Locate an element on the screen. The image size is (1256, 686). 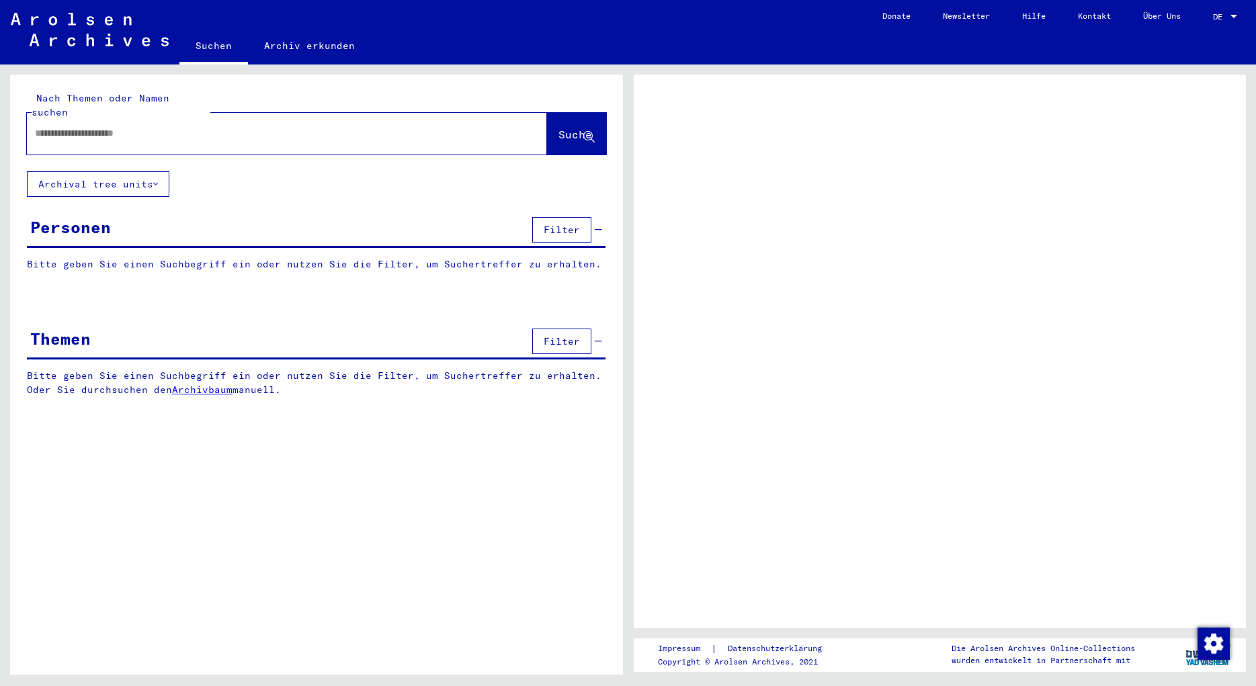
div: Themen is located at coordinates (60, 339).